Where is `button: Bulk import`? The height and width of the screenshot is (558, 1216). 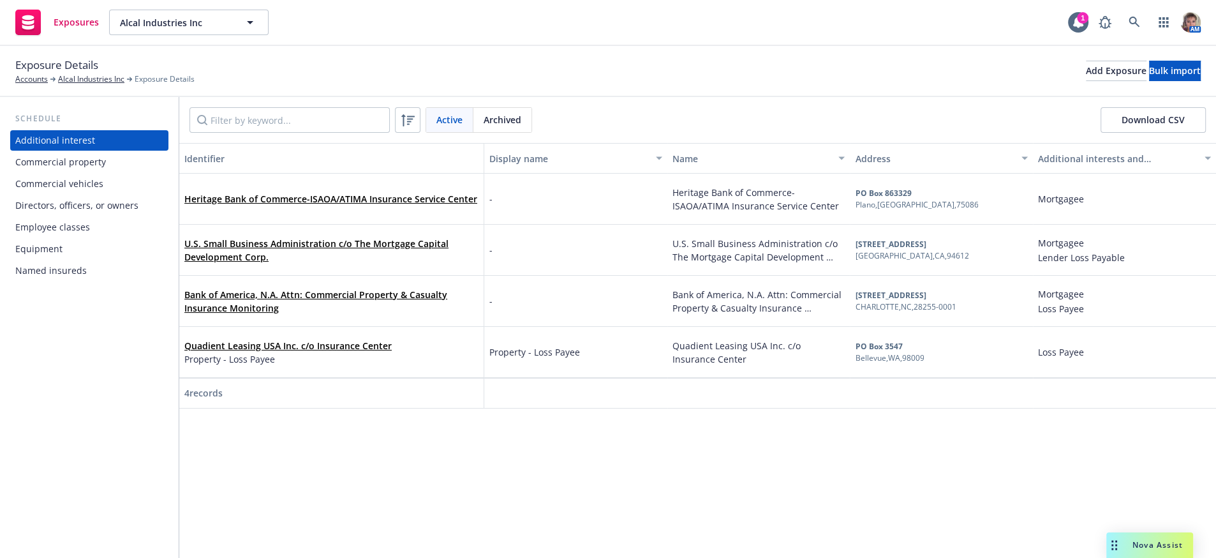
button: Bulk import is located at coordinates (1175, 71).